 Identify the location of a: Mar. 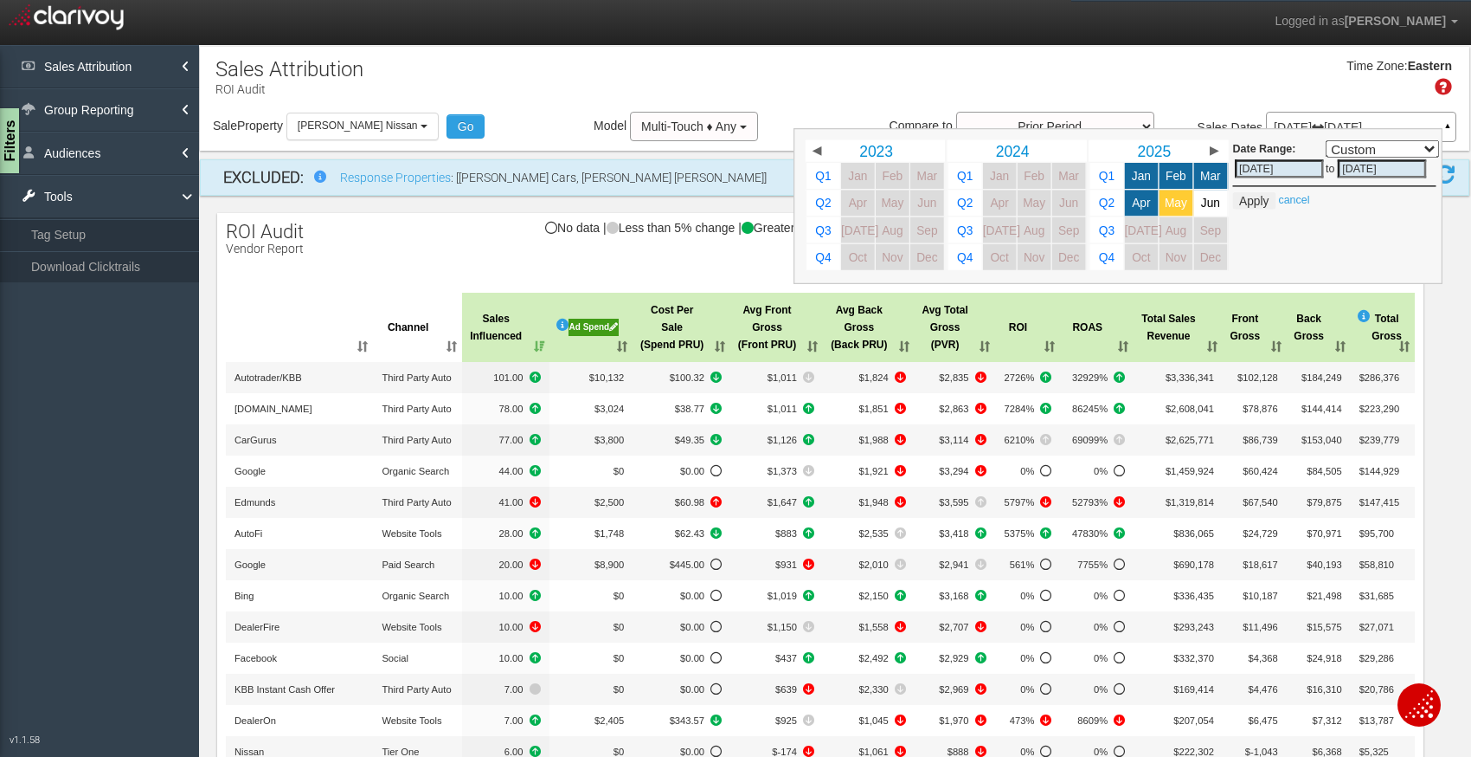
(927, 176).